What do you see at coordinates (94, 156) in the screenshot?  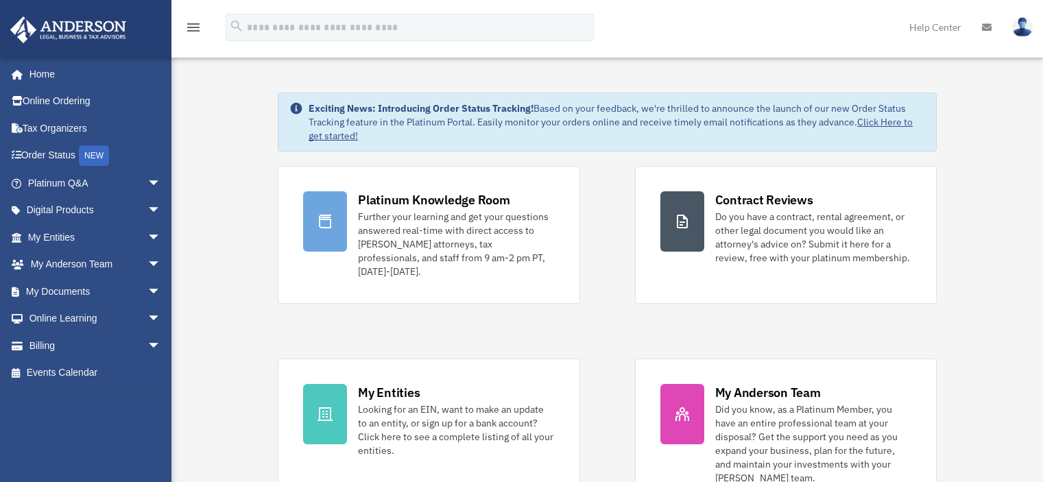 I see `div: NEW` at bounding box center [94, 156].